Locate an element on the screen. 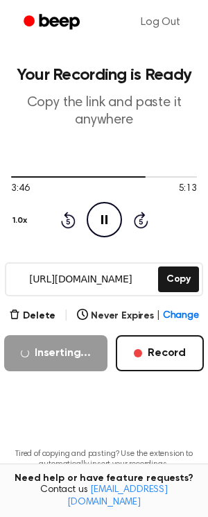 This screenshot has width=208, height=517. span: 3:46 is located at coordinates (20, 189).